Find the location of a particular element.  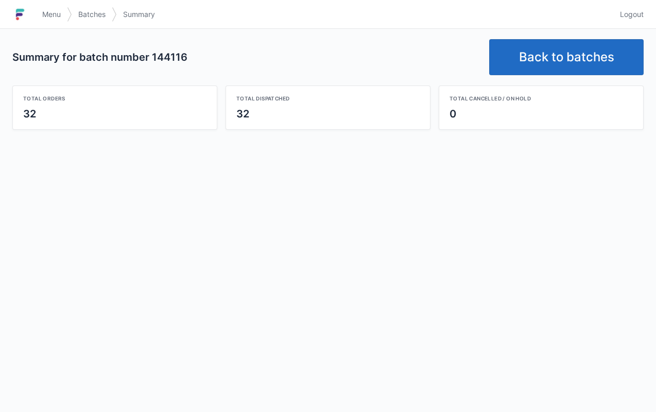

a: Summary is located at coordinates (139, 14).